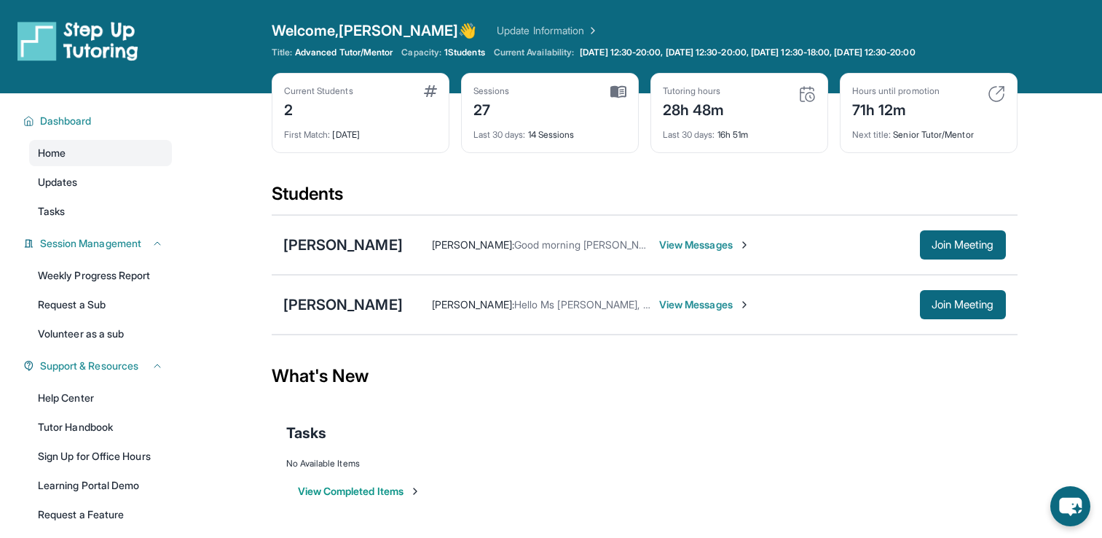  What do you see at coordinates (318, 91) in the screenshot?
I see `div: Current Students` at bounding box center [318, 91].